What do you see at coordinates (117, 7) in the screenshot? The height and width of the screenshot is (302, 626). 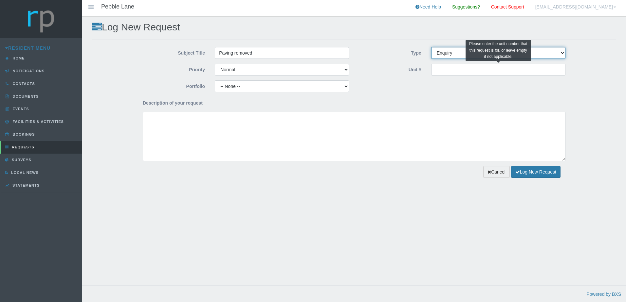 I see `h4: Pebble Lane` at bounding box center [117, 7].